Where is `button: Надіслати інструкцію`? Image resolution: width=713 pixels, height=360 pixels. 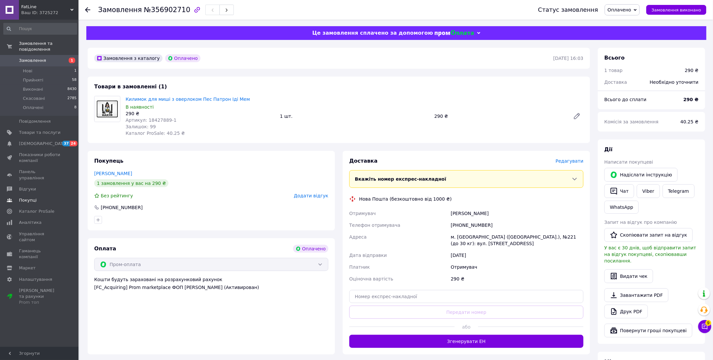 button: Надіслати інструкцію is located at coordinates (641, 175).